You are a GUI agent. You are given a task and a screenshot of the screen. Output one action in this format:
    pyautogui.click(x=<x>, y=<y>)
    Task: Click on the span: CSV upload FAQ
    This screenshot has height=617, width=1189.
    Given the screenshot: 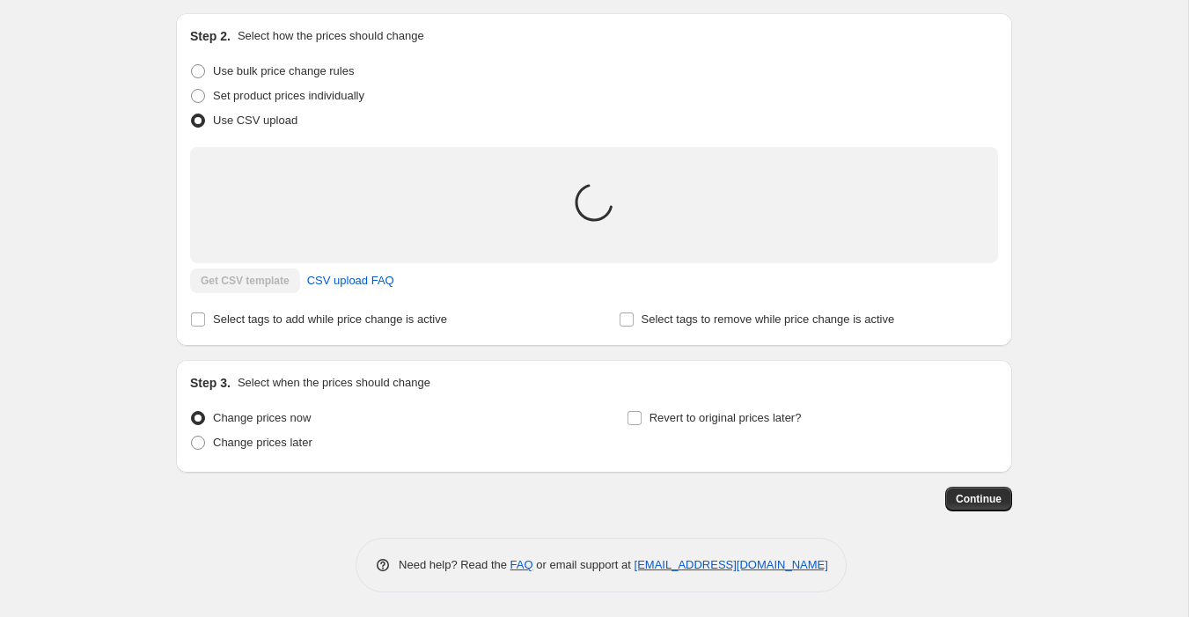 What is the action you would take?
    pyautogui.click(x=350, y=281)
    